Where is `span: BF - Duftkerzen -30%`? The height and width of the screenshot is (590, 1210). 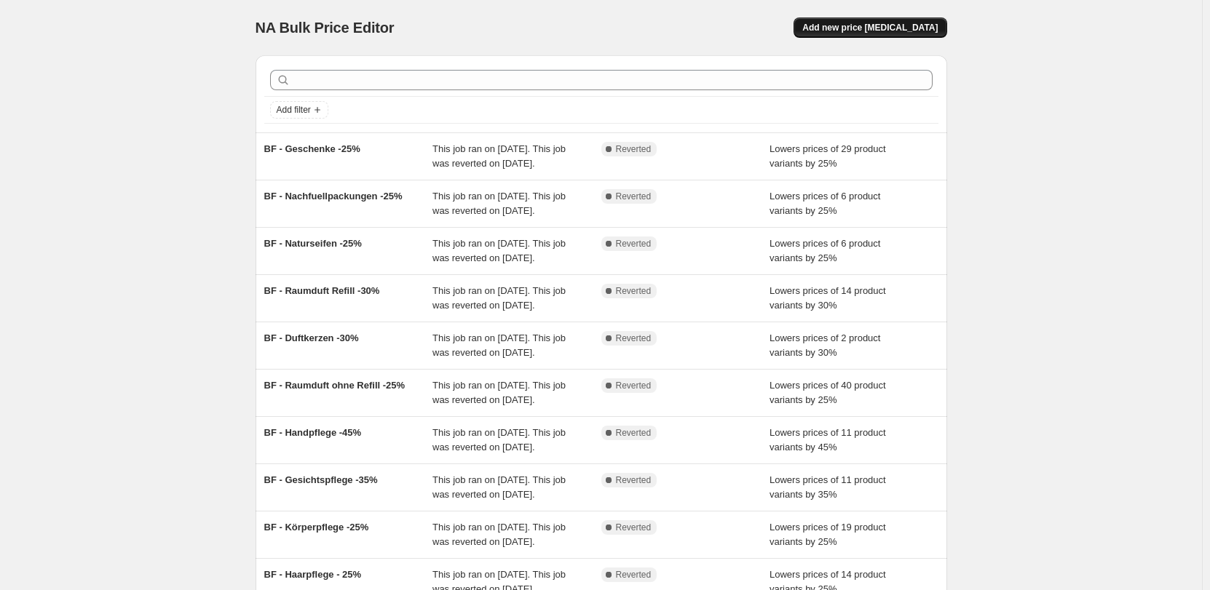 span: BF - Duftkerzen -30% is located at coordinates (312, 338).